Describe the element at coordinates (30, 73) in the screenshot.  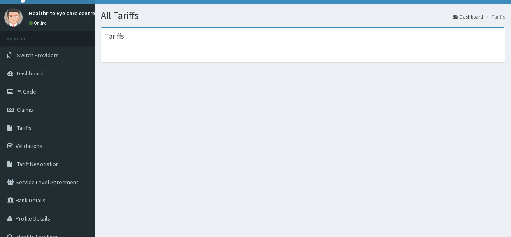
I see `span: Dashboard` at that location.